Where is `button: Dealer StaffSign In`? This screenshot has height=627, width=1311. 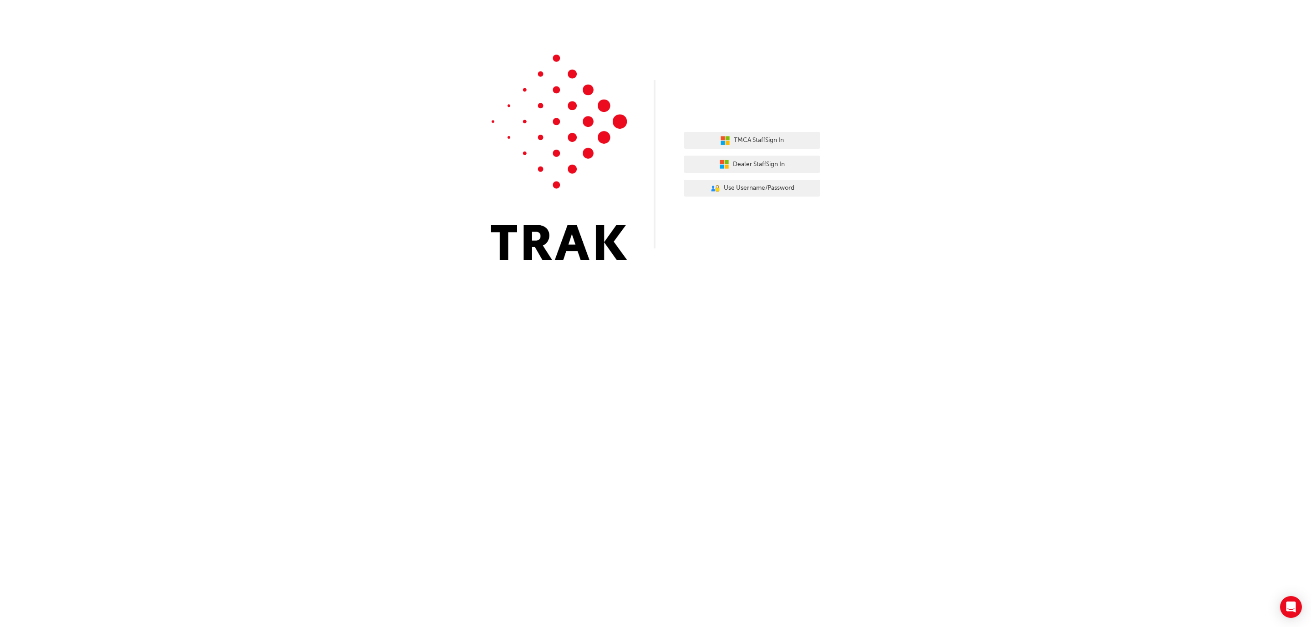
button: Dealer StaffSign In is located at coordinates (752, 164).